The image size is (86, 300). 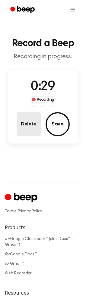 I want to click on a: Beep, so click(x=23, y=10).